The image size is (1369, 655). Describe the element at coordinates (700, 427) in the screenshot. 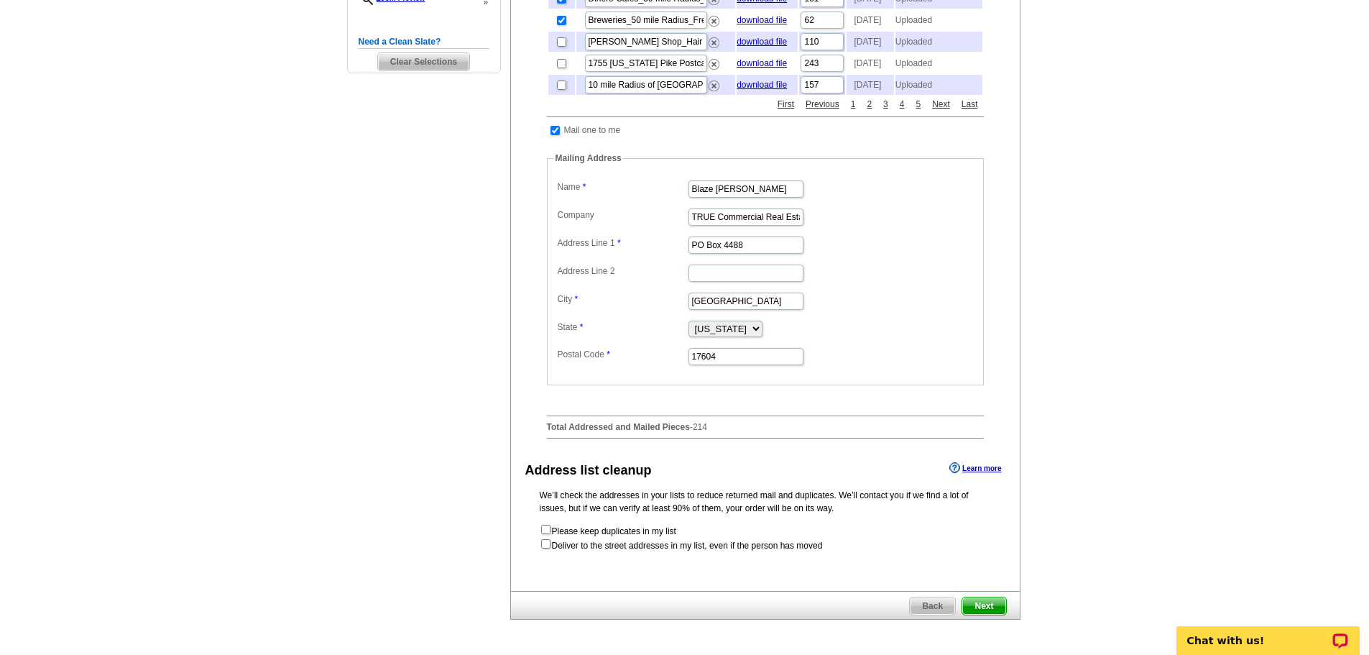

I see `span: 214` at that location.